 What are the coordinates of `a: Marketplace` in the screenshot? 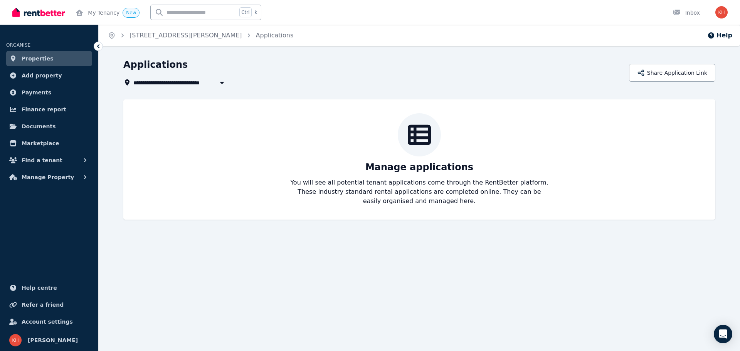 It's located at (49, 143).